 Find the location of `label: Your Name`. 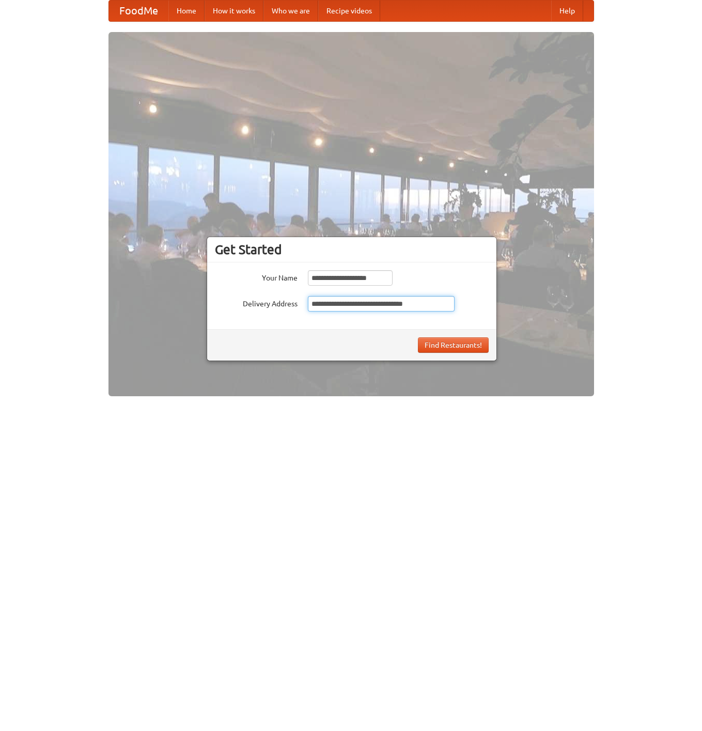

label: Your Name is located at coordinates (256, 276).